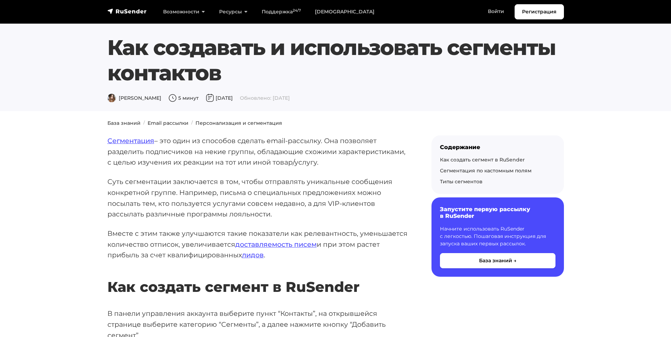  Describe the element at coordinates (497, 147) in the screenshot. I see `div: Содержание` at that location.